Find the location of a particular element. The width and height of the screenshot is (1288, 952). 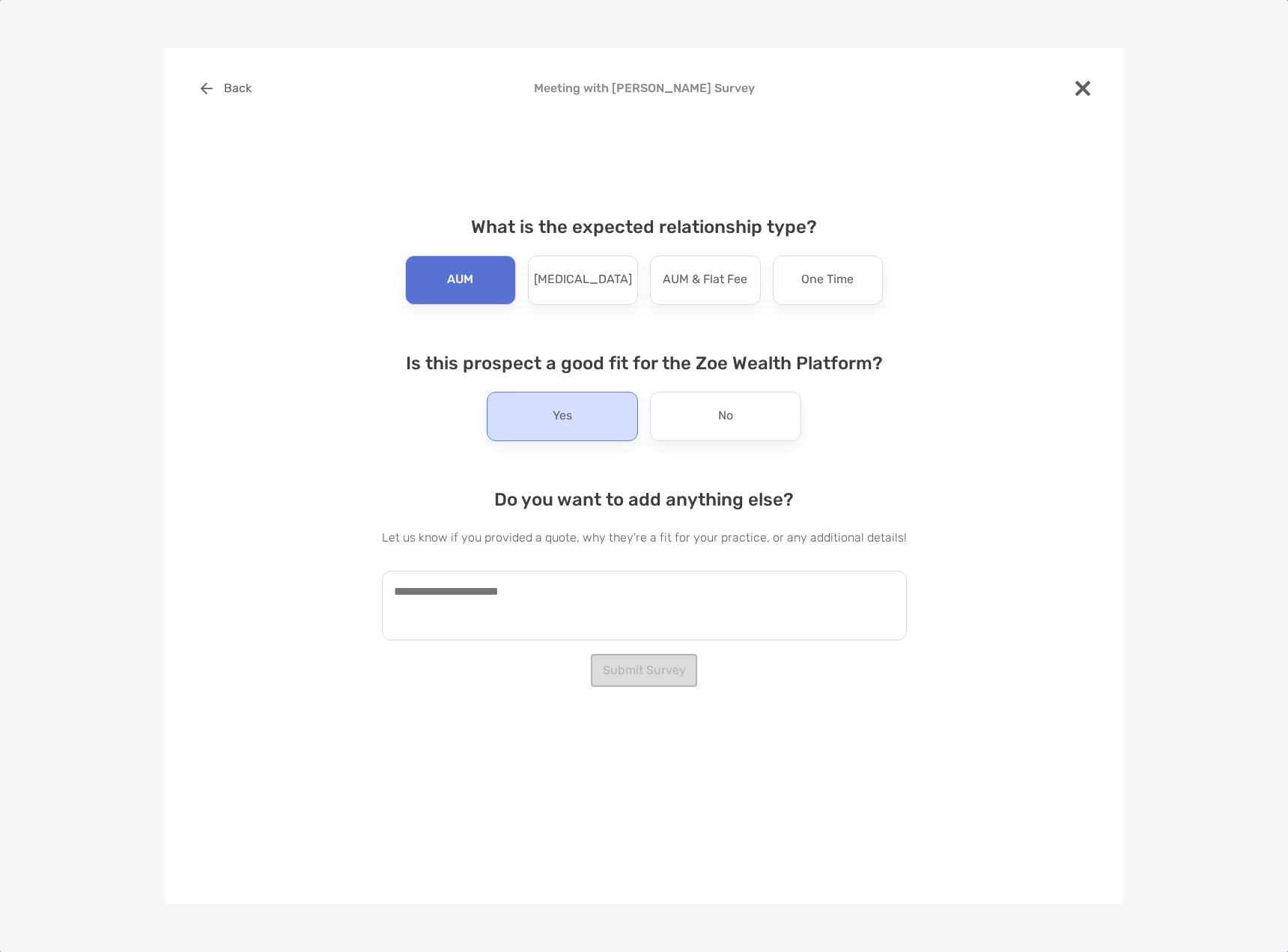

p: Yes is located at coordinates (563, 416).